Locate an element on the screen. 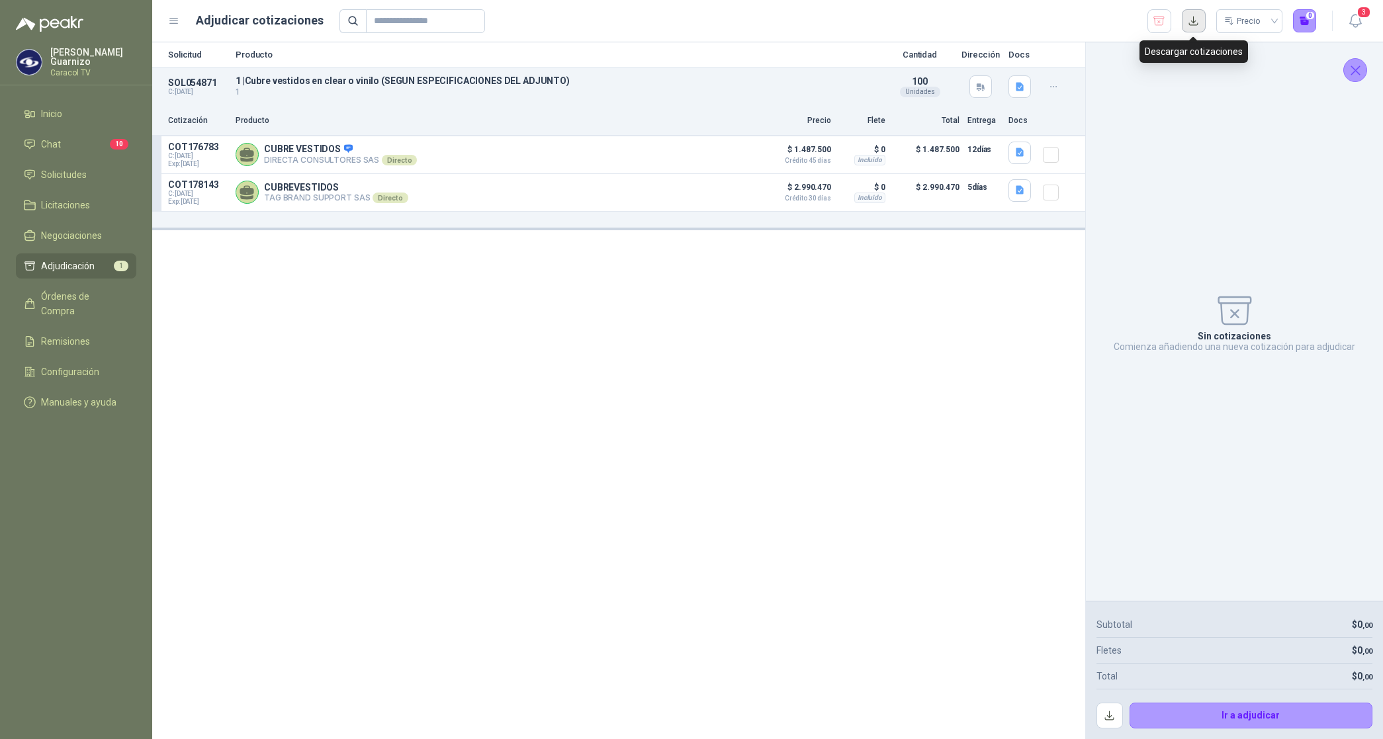  p: 12 días is located at coordinates (984, 149).